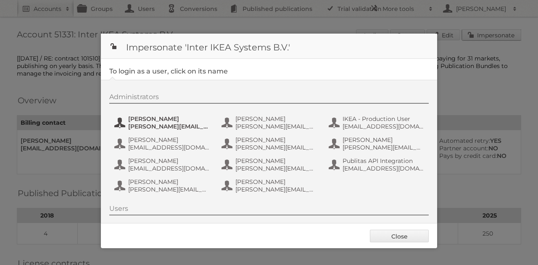 This screenshot has width=538, height=265. I want to click on a: Close, so click(400, 236).